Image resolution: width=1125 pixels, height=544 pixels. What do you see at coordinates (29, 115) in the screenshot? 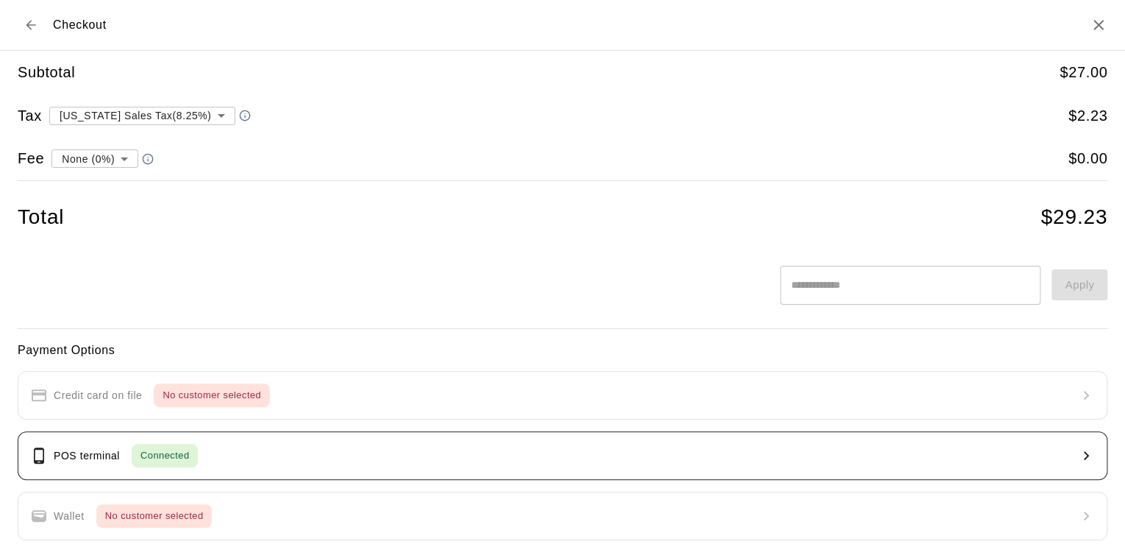
I see `h5: Tax` at bounding box center [29, 115].